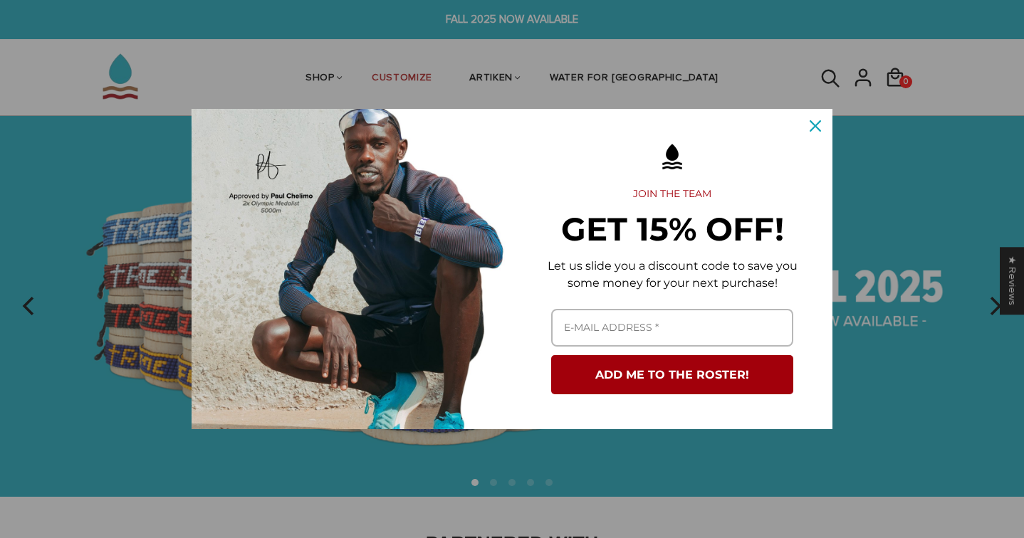 Image resolution: width=1024 pixels, height=538 pixels. Describe the element at coordinates (815, 126) in the screenshot. I see `svg: close icon` at that location.